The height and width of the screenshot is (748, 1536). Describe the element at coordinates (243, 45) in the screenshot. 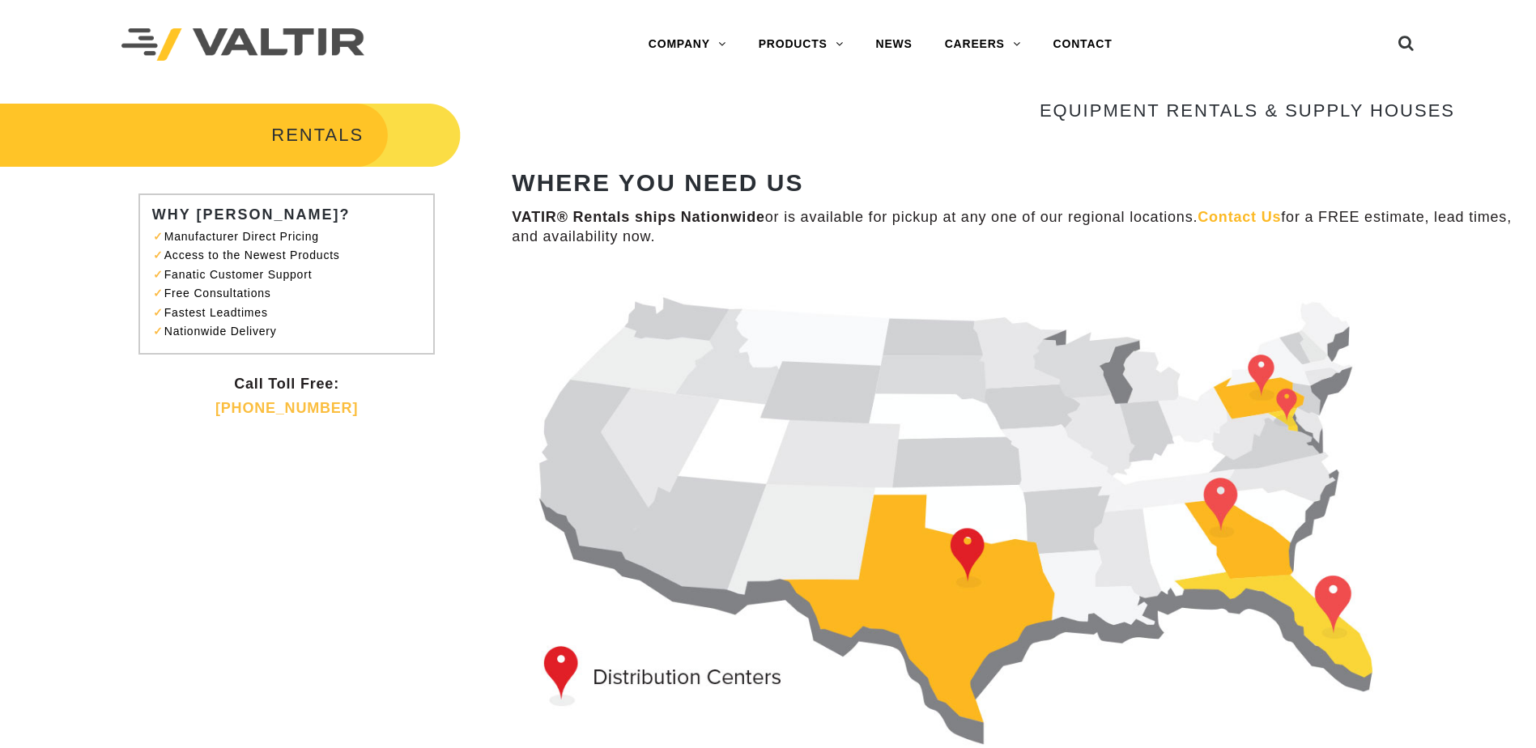

I see `img: Valtir` at that location.